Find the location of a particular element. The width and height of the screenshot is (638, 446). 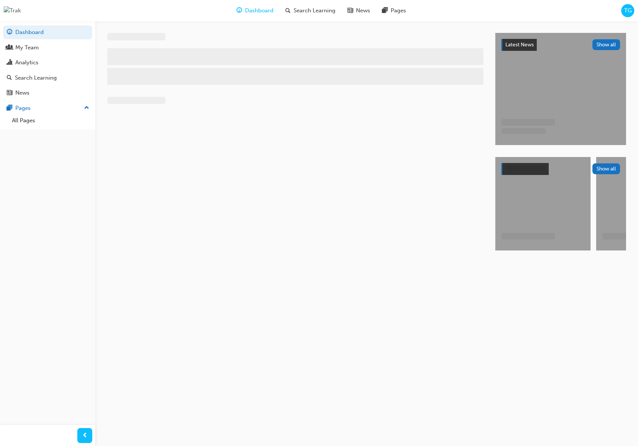

span: prev-icon is located at coordinates (85, 435).